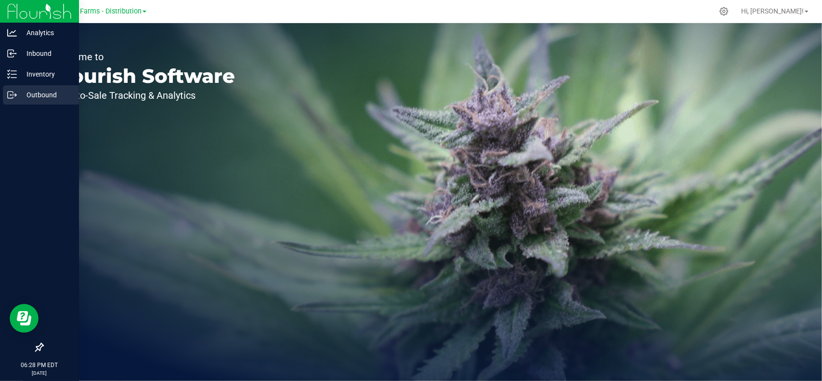 This screenshot has width=822, height=381. What do you see at coordinates (12, 33) in the screenshot?
I see `inline-svg: Analytics` at bounding box center [12, 33].